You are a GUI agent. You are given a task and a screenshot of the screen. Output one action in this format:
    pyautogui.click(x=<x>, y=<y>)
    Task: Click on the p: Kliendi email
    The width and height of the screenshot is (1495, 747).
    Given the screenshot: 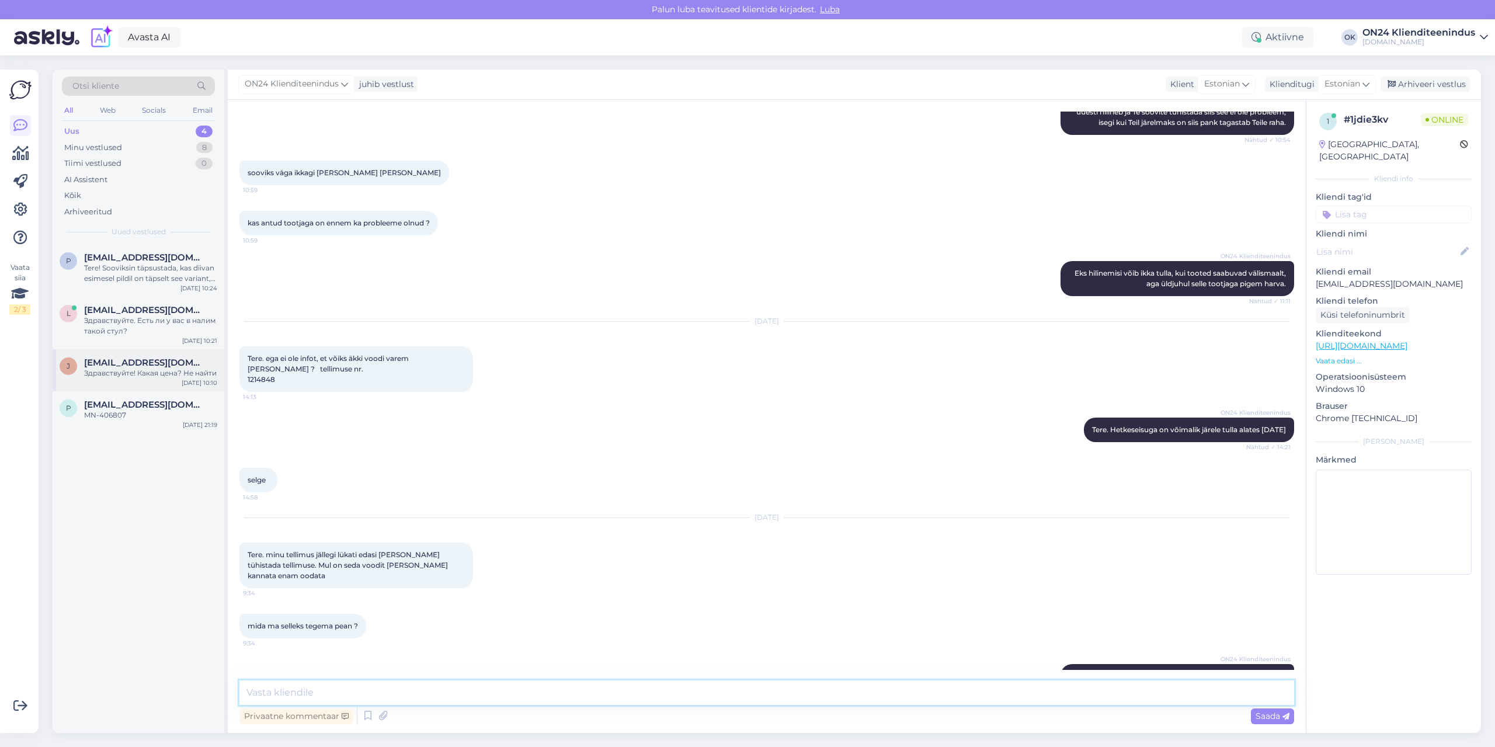 What is the action you would take?
    pyautogui.click(x=1394, y=272)
    